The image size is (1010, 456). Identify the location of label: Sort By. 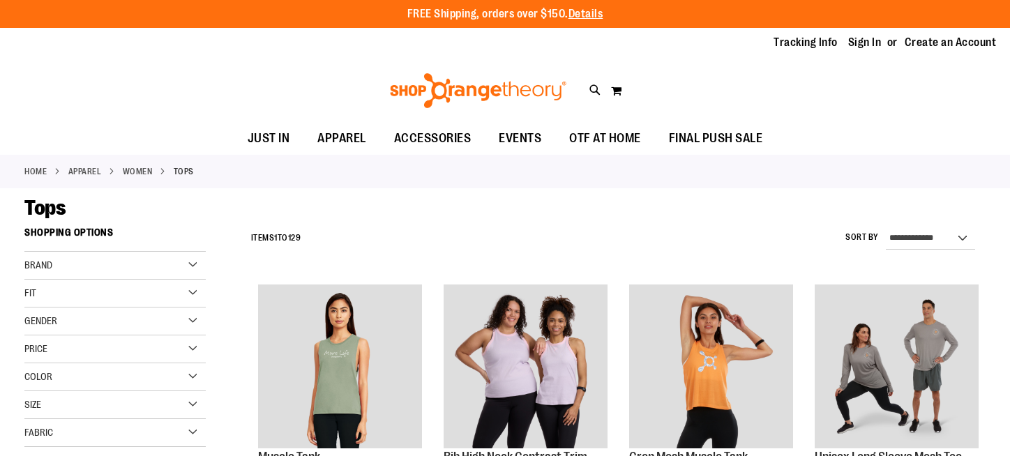
(862, 237).